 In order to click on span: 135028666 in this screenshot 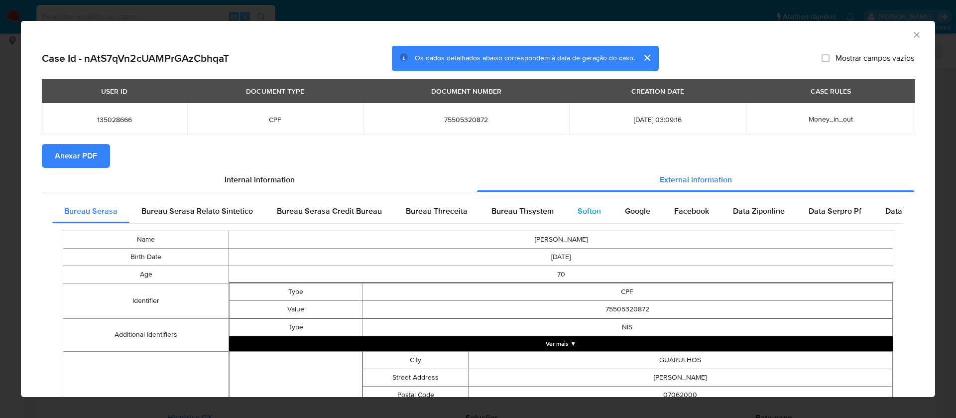, I will do `click(115, 119)`.